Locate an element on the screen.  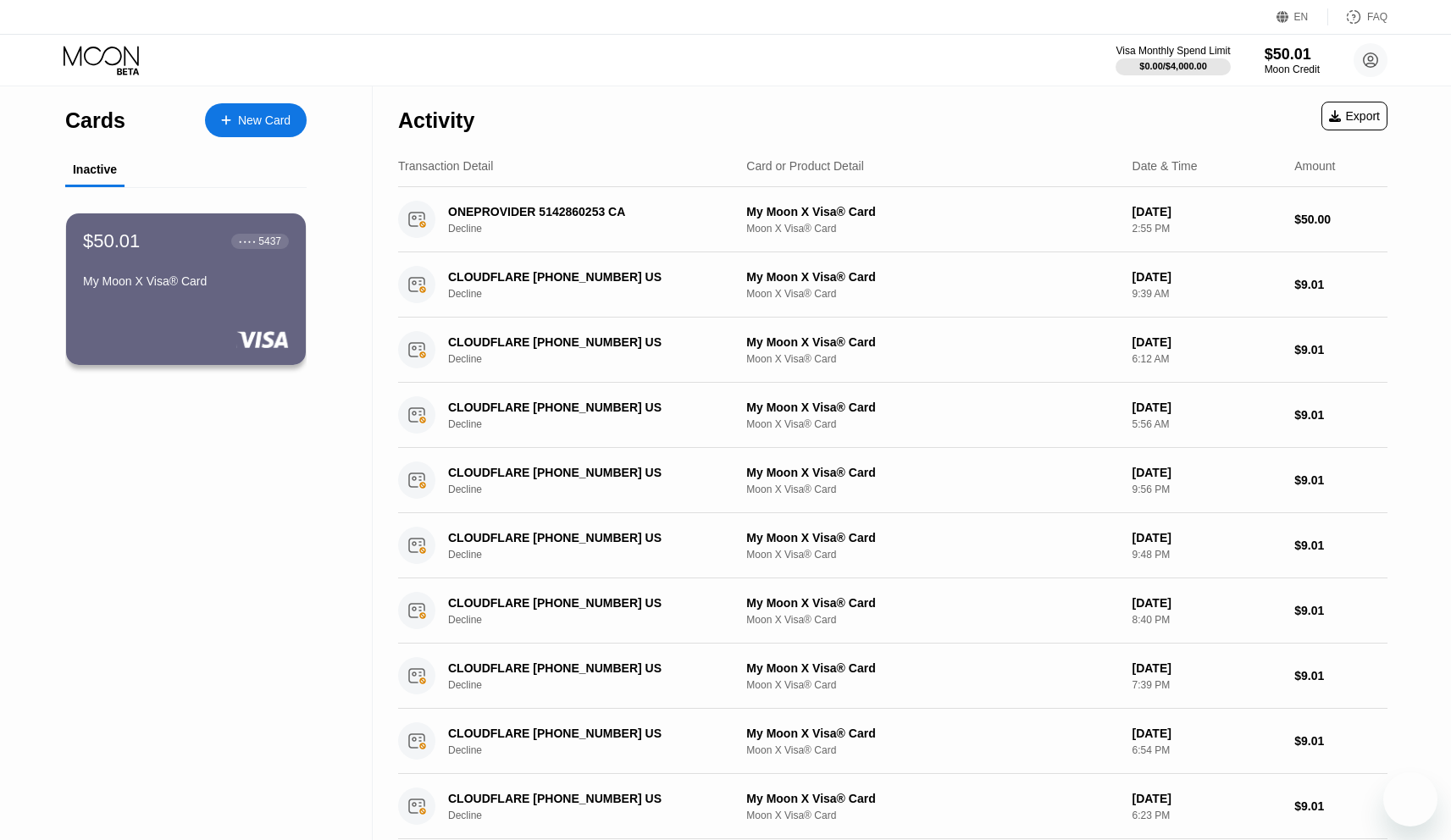
div: 6:23 PM is located at coordinates (1207, 815).